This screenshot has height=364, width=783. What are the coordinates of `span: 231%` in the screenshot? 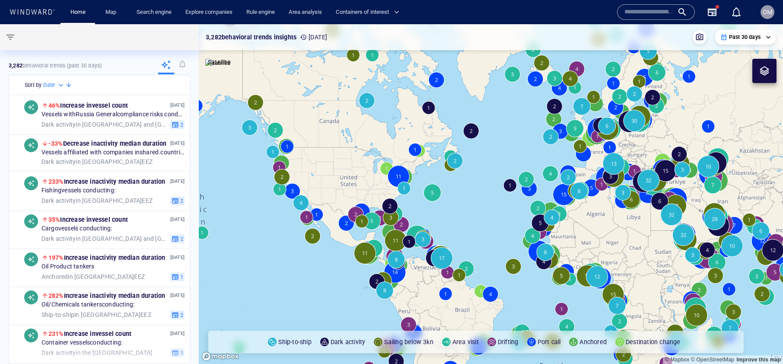 It's located at (56, 334).